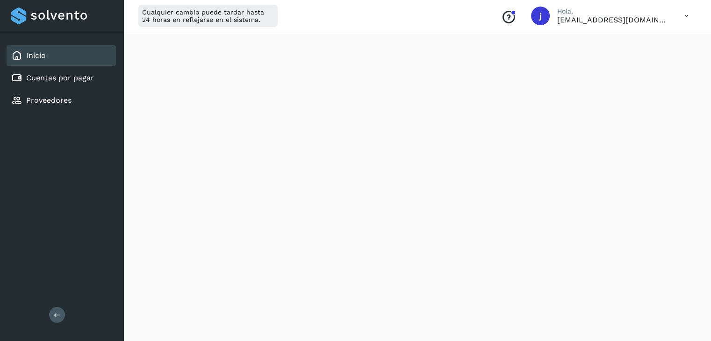 The width and height of the screenshot is (711, 341). Describe the element at coordinates (61, 100) in the screenshot. I see `div: Proveedores` at that location.